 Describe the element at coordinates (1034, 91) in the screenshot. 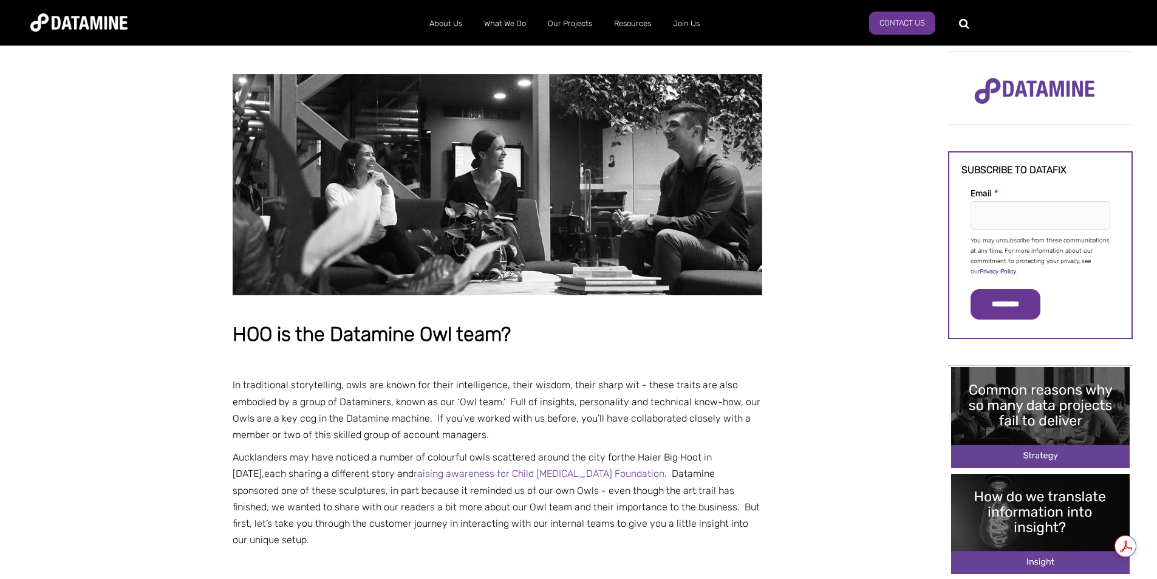

I see `img: Datamine Logo No Strapline - Purple` at that location.